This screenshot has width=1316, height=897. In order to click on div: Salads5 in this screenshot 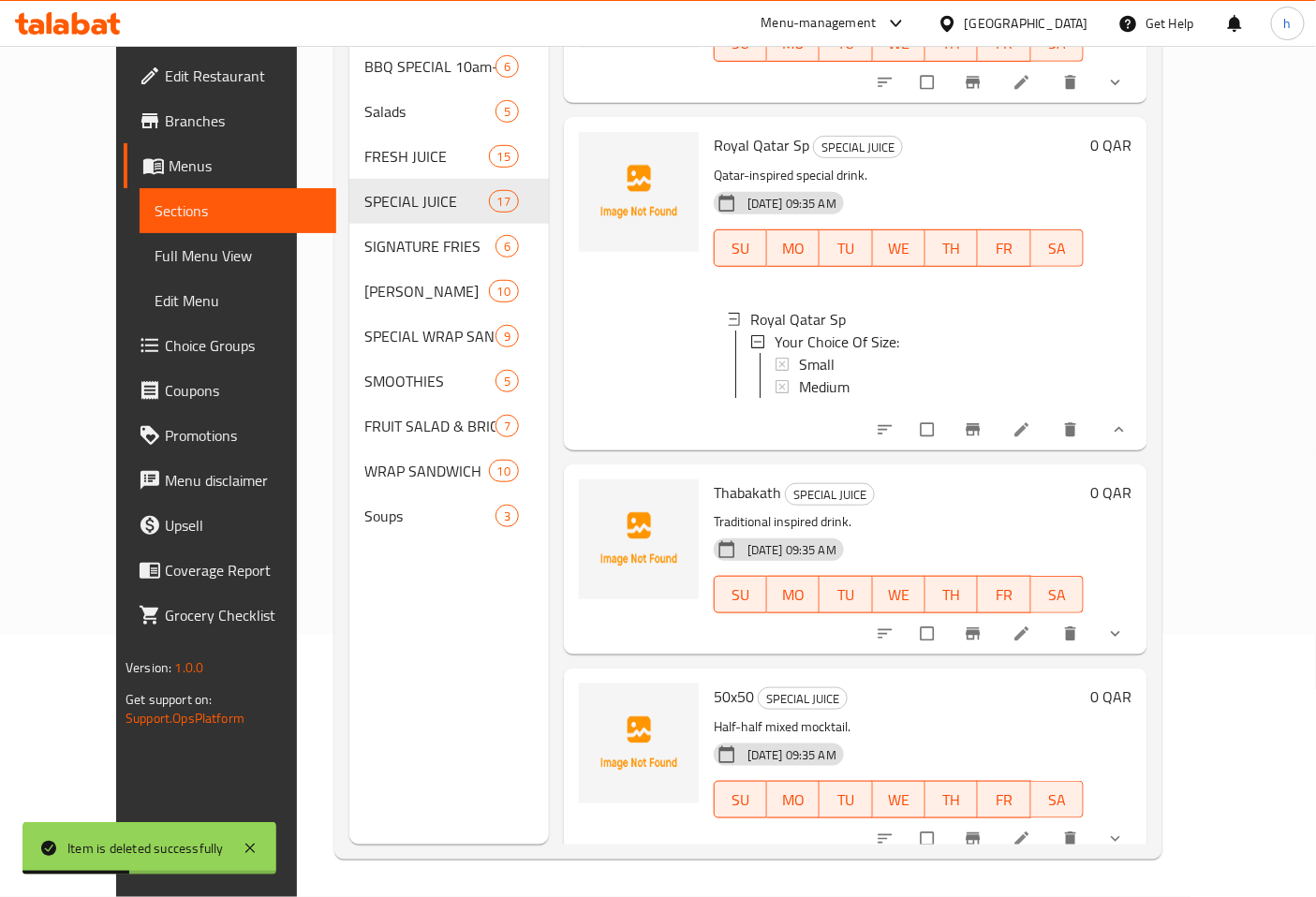, I will do `click(448, 112)`.